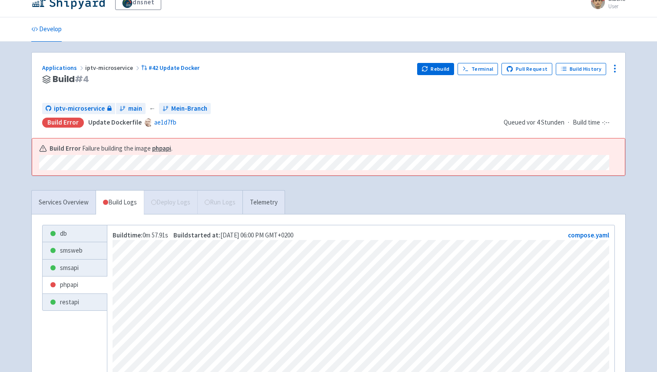 The width and height of the screenshot is (657, 372). What do you see at coordinates (140, 235) in the screenshot?
I see `span: 0m 57.91s` at bounding box center [140, 235].